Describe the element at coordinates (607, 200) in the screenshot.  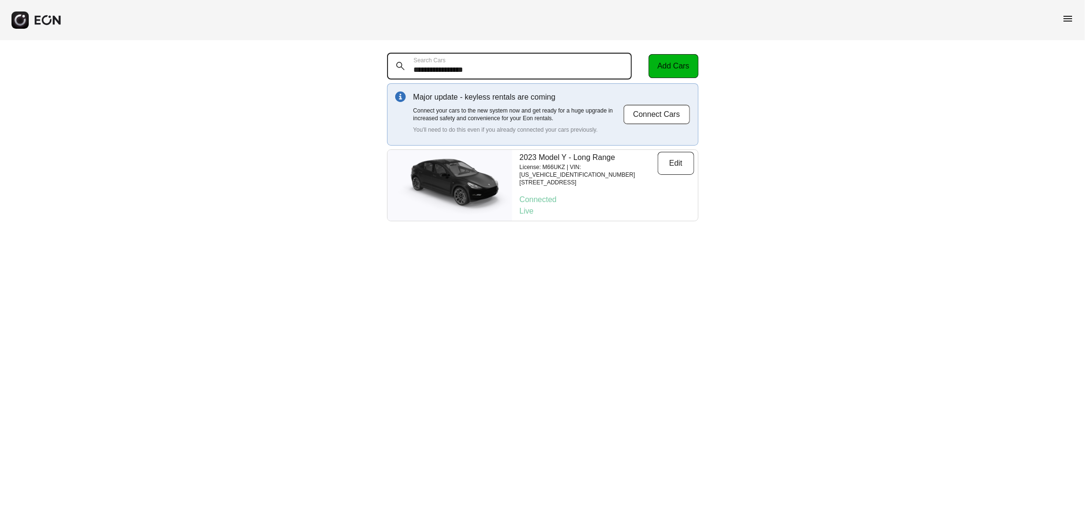
I see `p: Connected` at that location.